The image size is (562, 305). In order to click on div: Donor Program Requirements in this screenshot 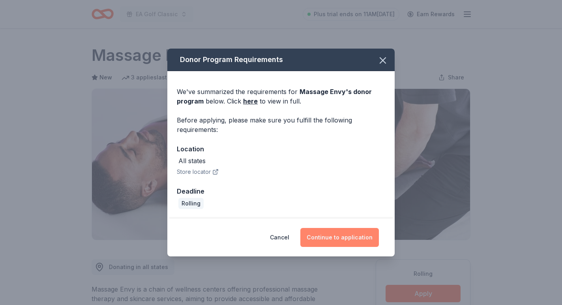, I will do `click(281, 60)`.